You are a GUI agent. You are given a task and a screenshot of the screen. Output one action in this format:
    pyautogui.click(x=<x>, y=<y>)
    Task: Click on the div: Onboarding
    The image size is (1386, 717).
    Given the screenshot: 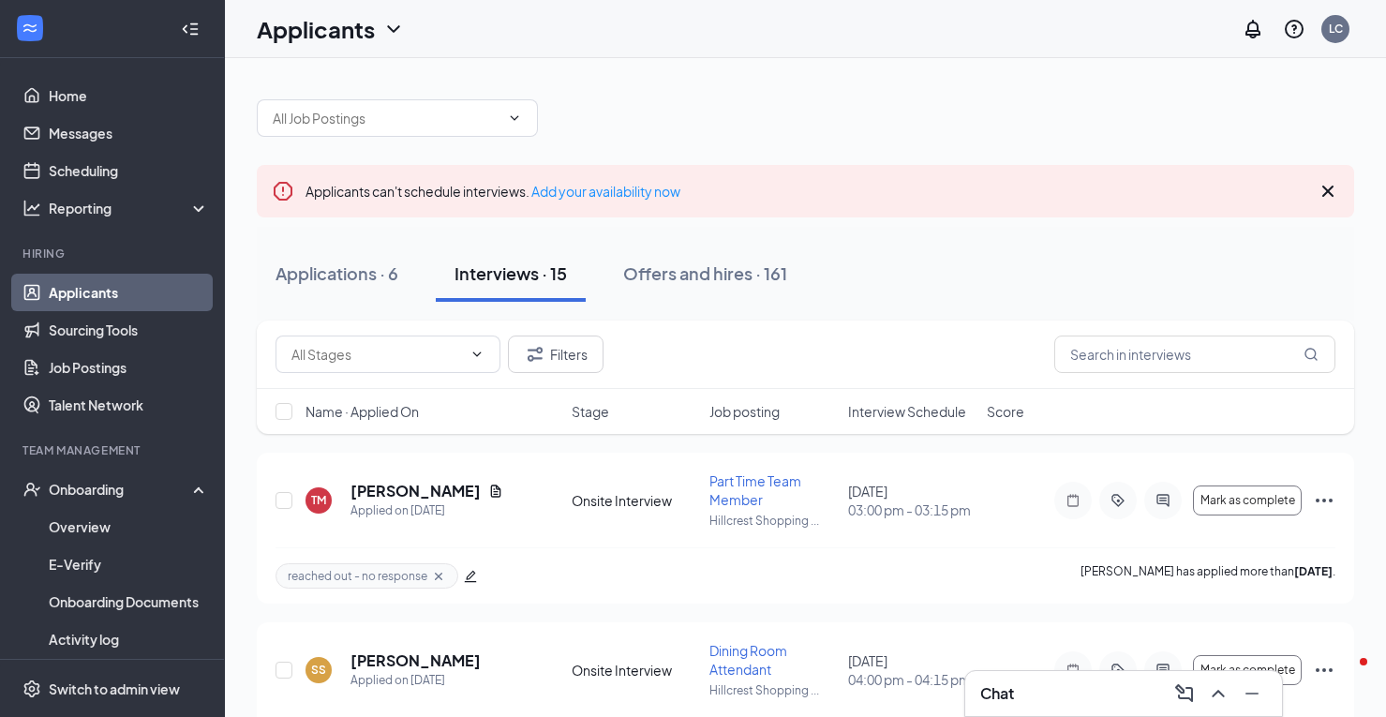 What is the action you would take?
    pyautogui.click(x=121, y=489)
    